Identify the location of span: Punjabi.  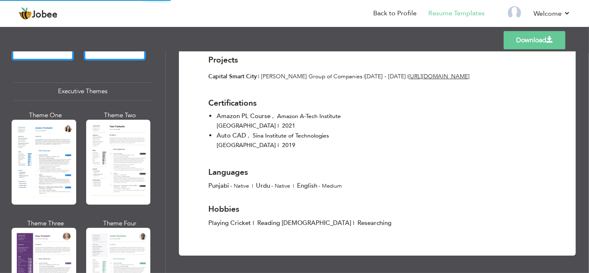
(219, 186).